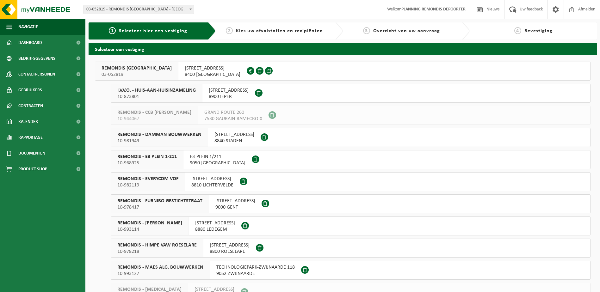 The width and height of the screenshot is (600, 292). Describe the element at coordinates (157, 97) in the screenshot. I see `span: 10-873801` at that location.